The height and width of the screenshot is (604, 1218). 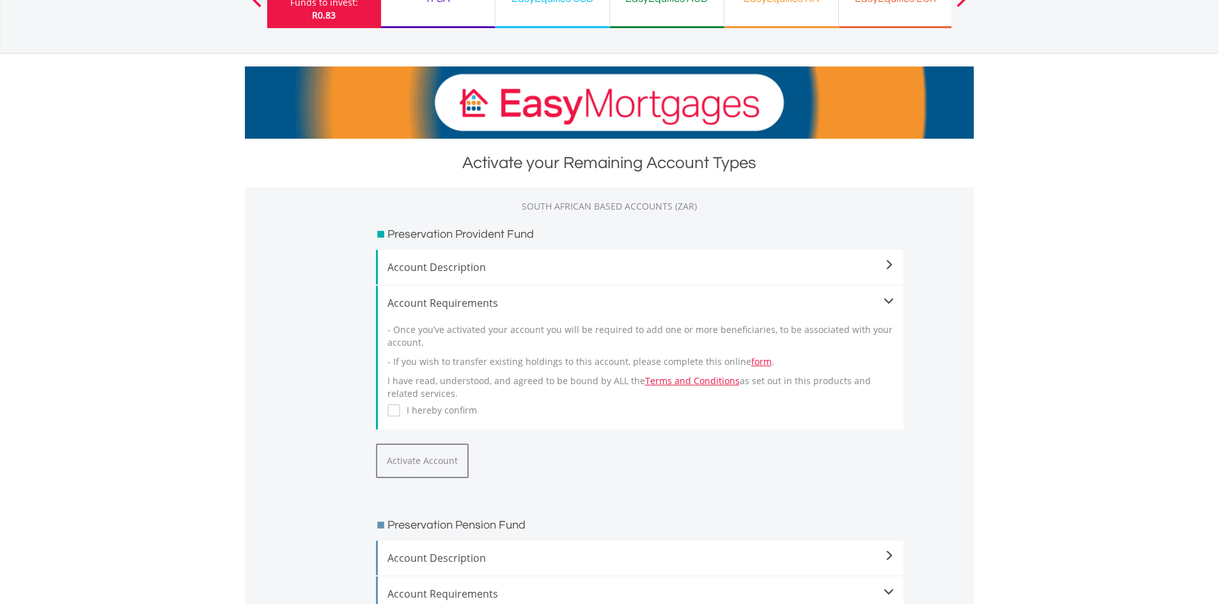 I want to click on label: I hereby confirm, so click(x=438, y=410).